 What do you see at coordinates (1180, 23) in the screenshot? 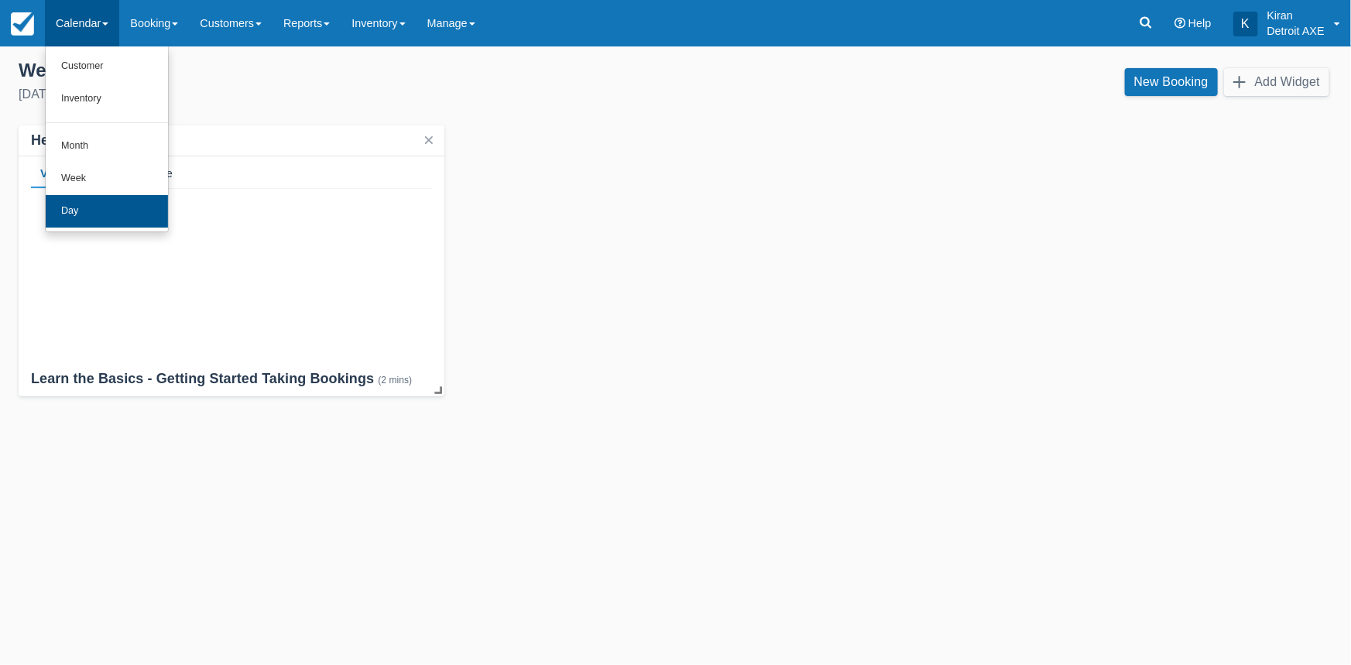
I see `i: Help` at bounding box center [1180, 23].